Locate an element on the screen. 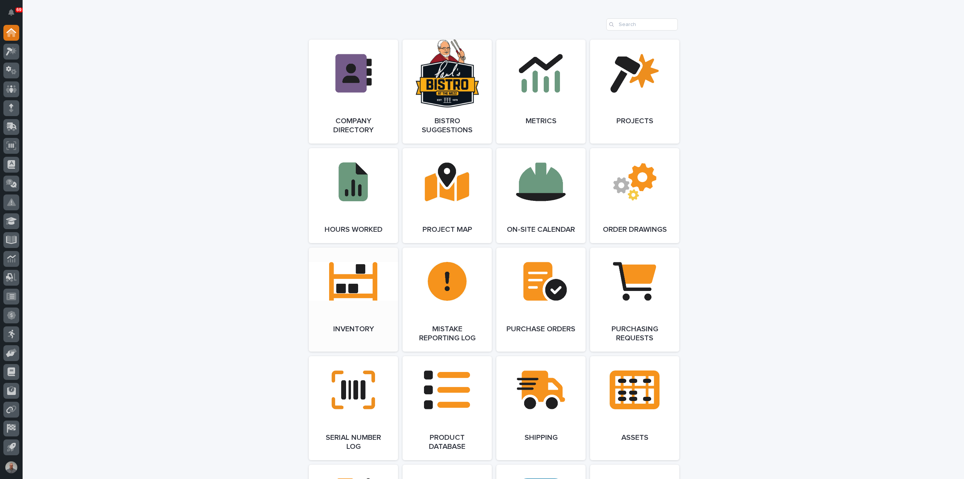 This screenshot has height=479, width=964. a: Serial Number Log is located at coordinates (353, 408).